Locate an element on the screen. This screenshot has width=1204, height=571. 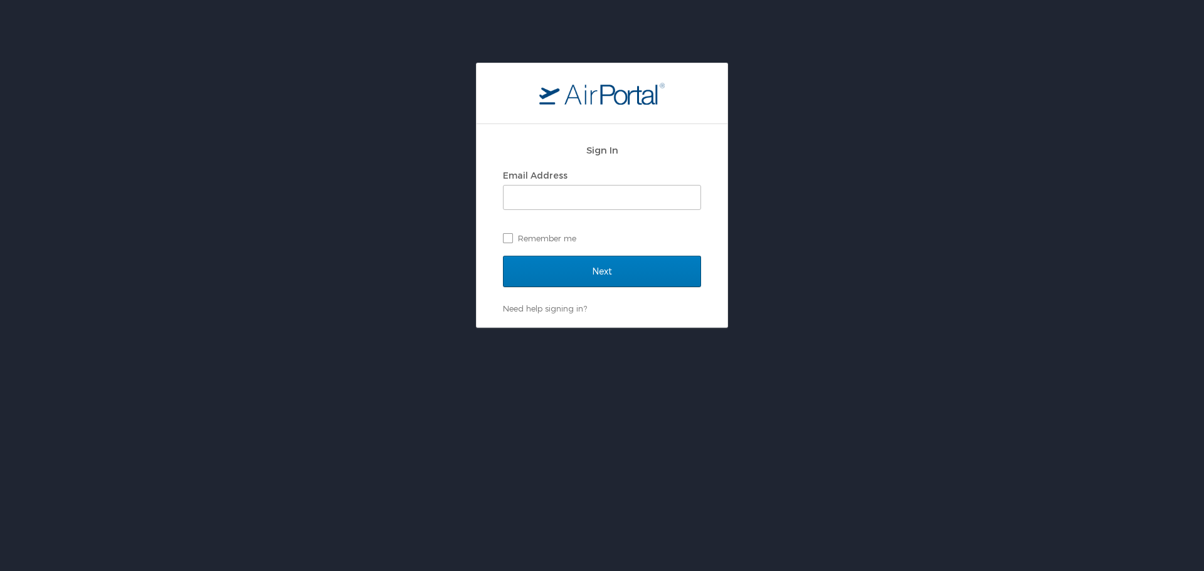
label: Remember me is located at coordinates (602, 238).